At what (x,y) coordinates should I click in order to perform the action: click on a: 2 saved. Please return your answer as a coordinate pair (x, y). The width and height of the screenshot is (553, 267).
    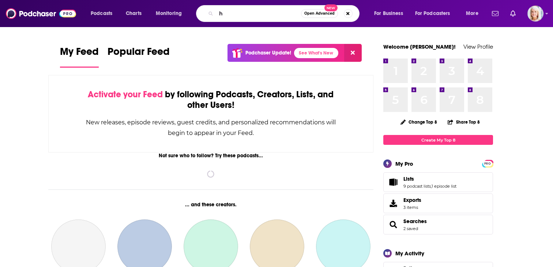
    Looking at the image, I should click on (410, 228).